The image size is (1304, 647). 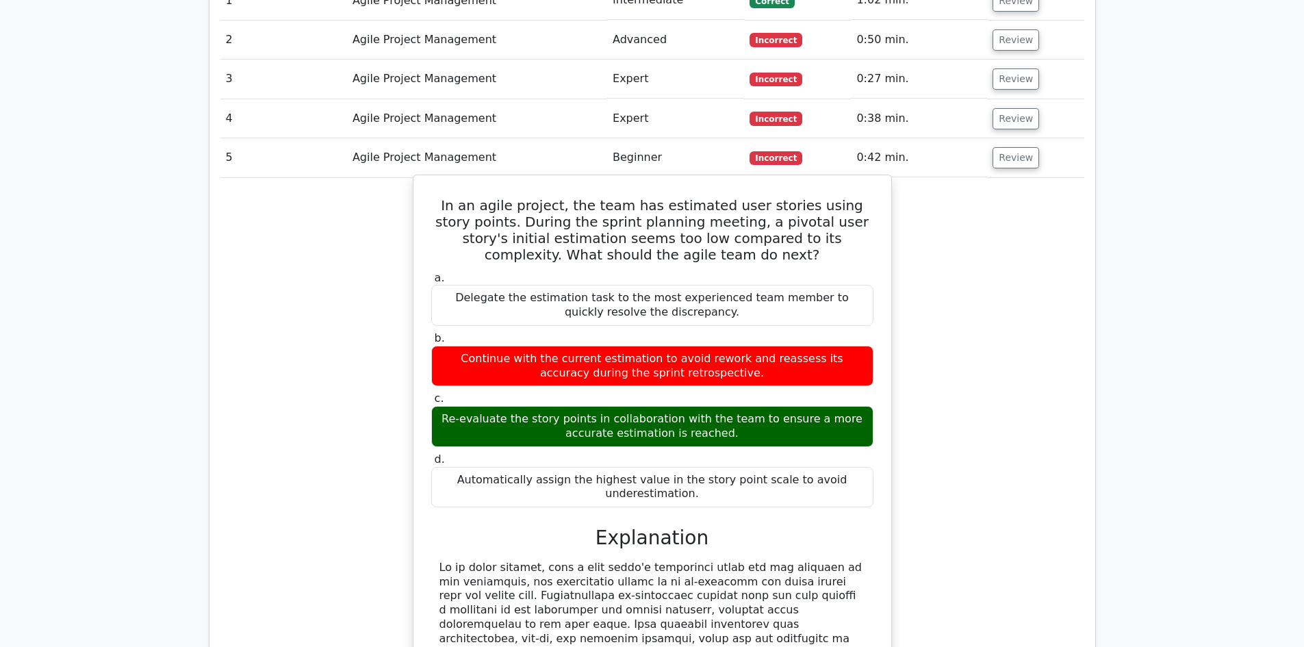 I want to click on td: 5, so click(x=283, y=157).